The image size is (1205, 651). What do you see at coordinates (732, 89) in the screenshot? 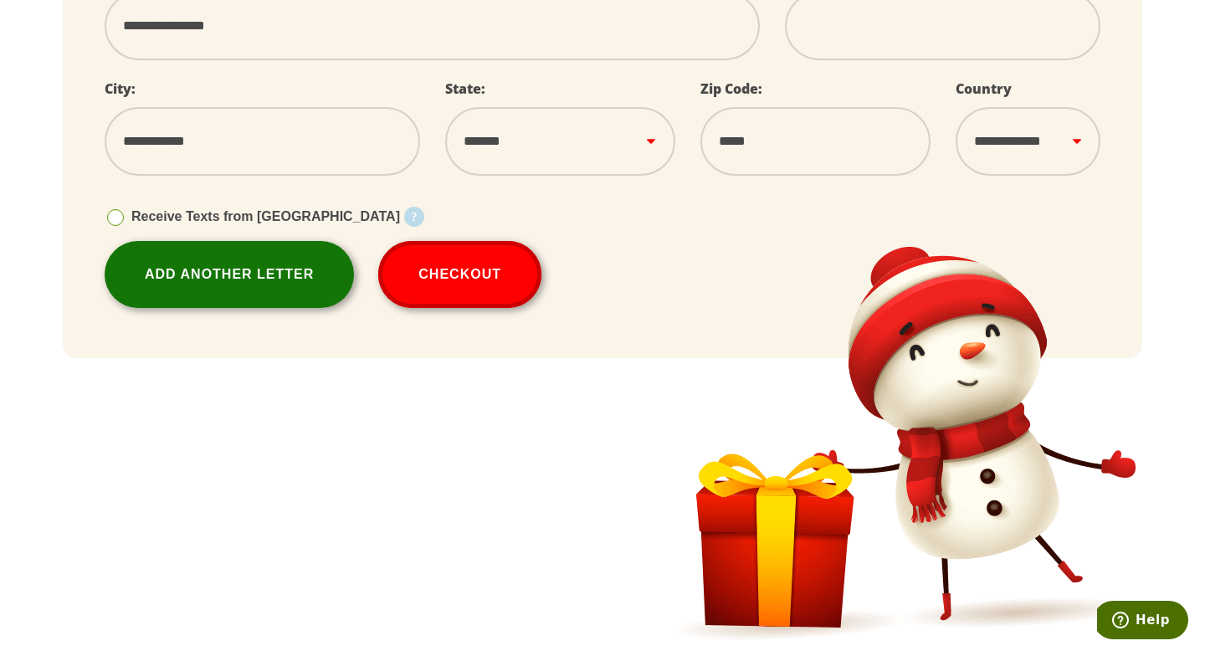
I see `label: Zip Code:` at bounding box center [732, 89].